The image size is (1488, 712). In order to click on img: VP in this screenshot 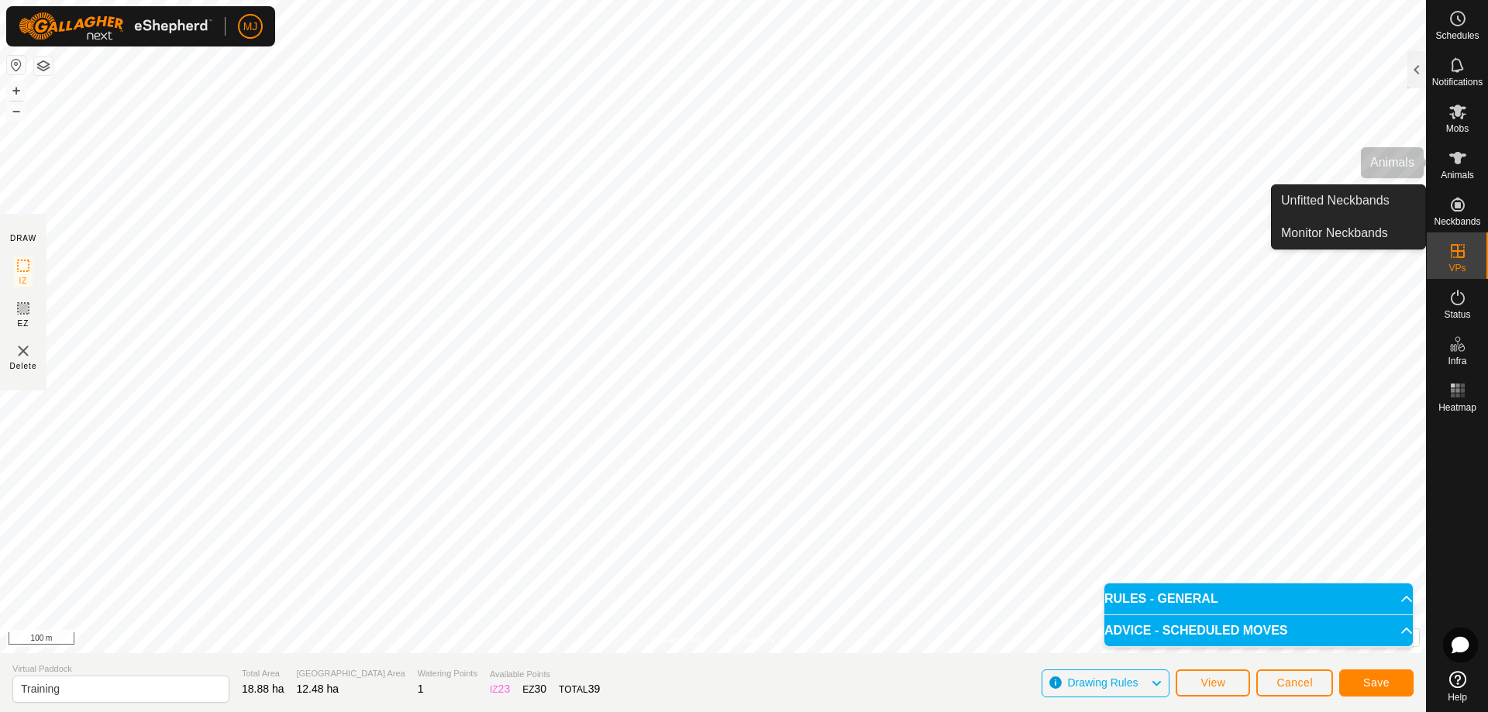, I will do `click(23, 351)`.